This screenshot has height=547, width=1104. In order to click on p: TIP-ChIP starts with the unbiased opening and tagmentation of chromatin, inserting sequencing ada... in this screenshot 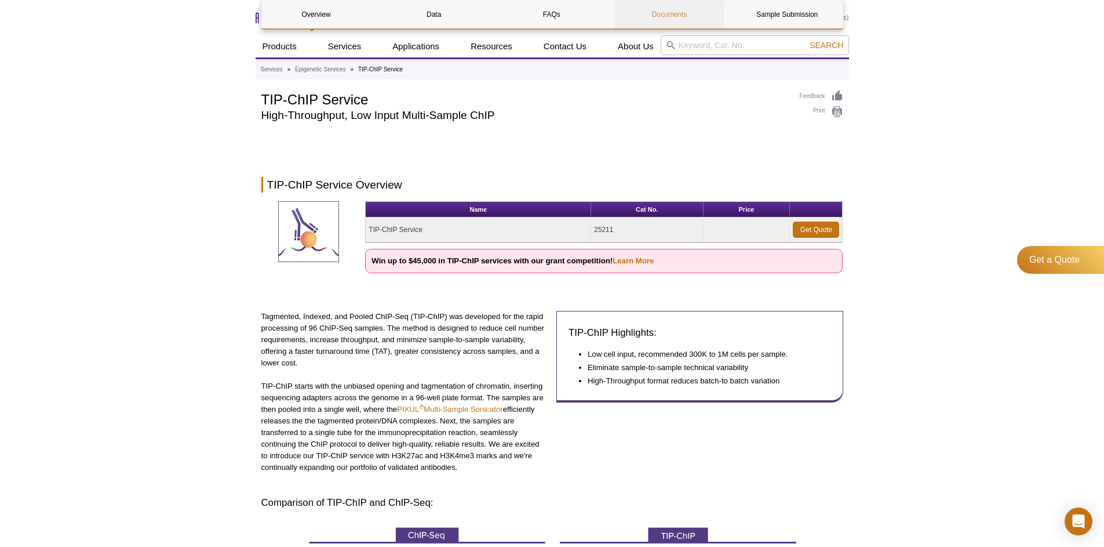, I will do `click(405, 427)`.